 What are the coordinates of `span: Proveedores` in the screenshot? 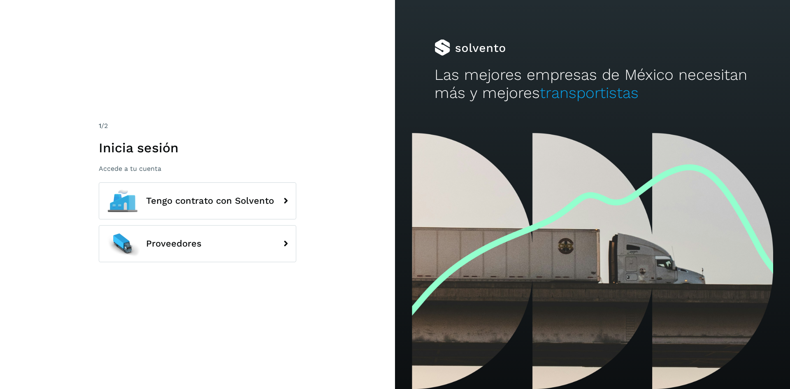 It's located at (174, 243).